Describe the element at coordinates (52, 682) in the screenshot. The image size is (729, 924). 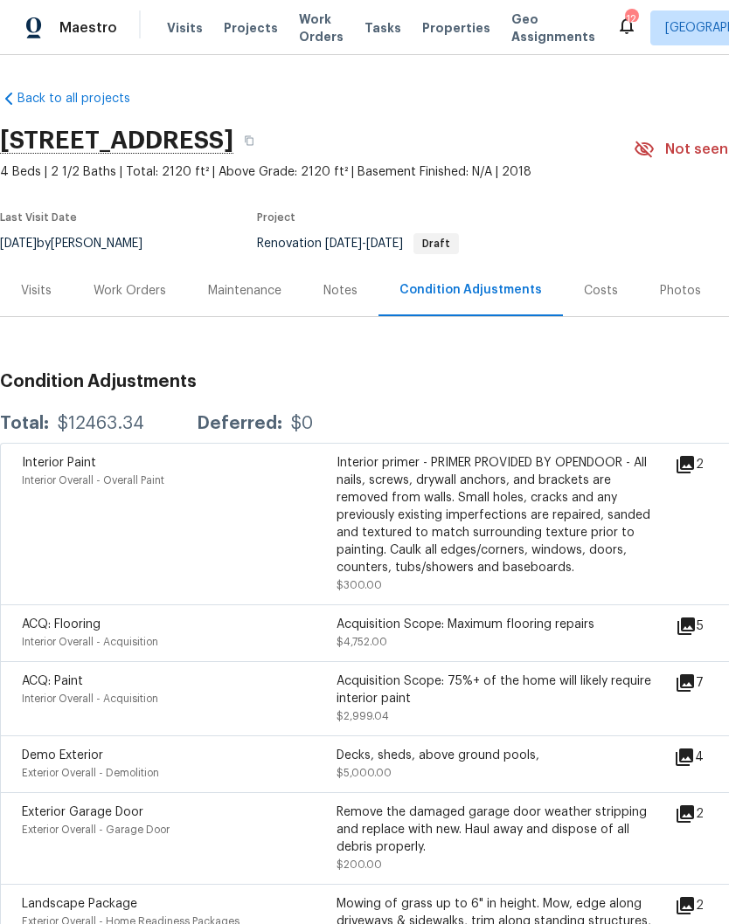
I see `span: ACQ: Paint` at that location.